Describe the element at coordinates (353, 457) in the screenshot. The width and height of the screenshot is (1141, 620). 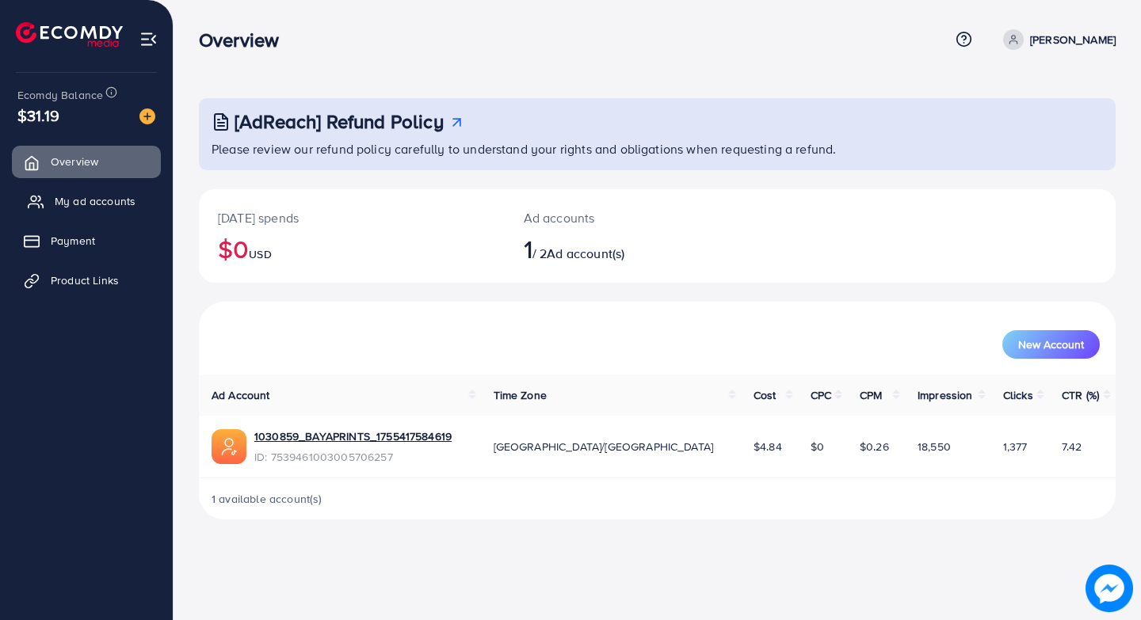
I see `span: ID: 7539461003005706257` at that location.